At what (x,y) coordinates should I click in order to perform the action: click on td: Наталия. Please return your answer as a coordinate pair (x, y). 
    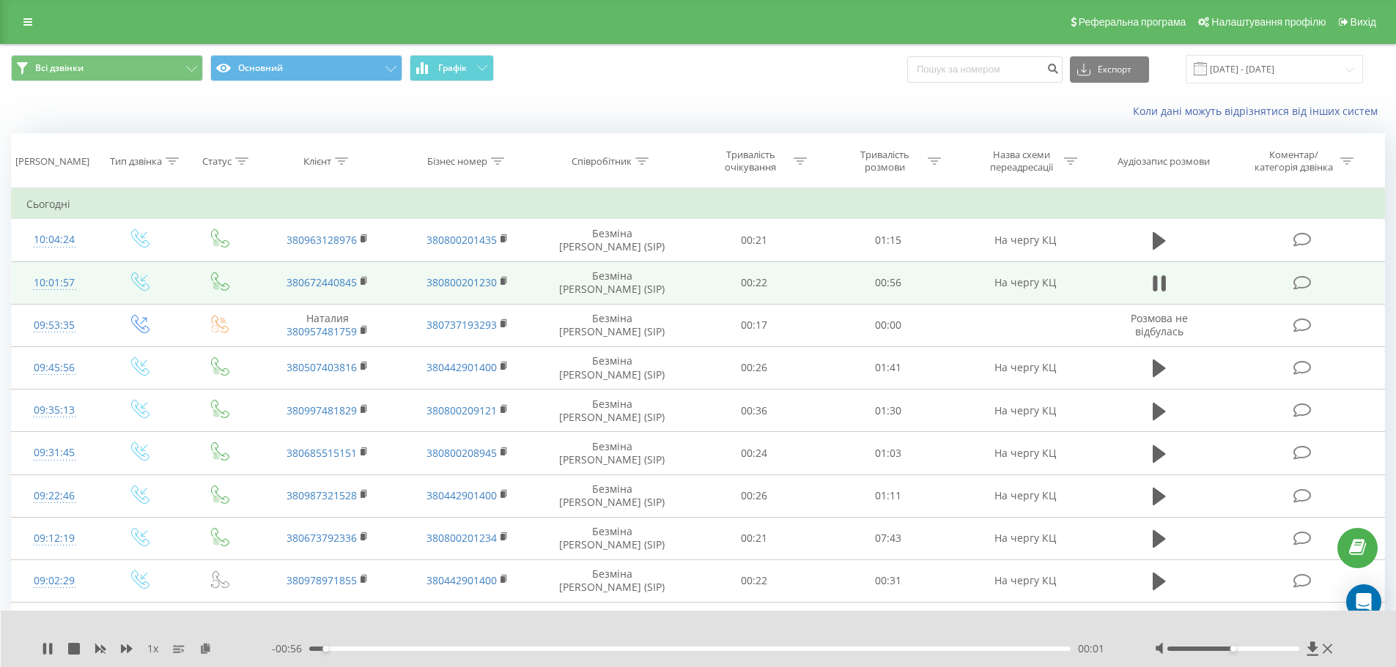
    Looking at the image, I should click on (327, 325).